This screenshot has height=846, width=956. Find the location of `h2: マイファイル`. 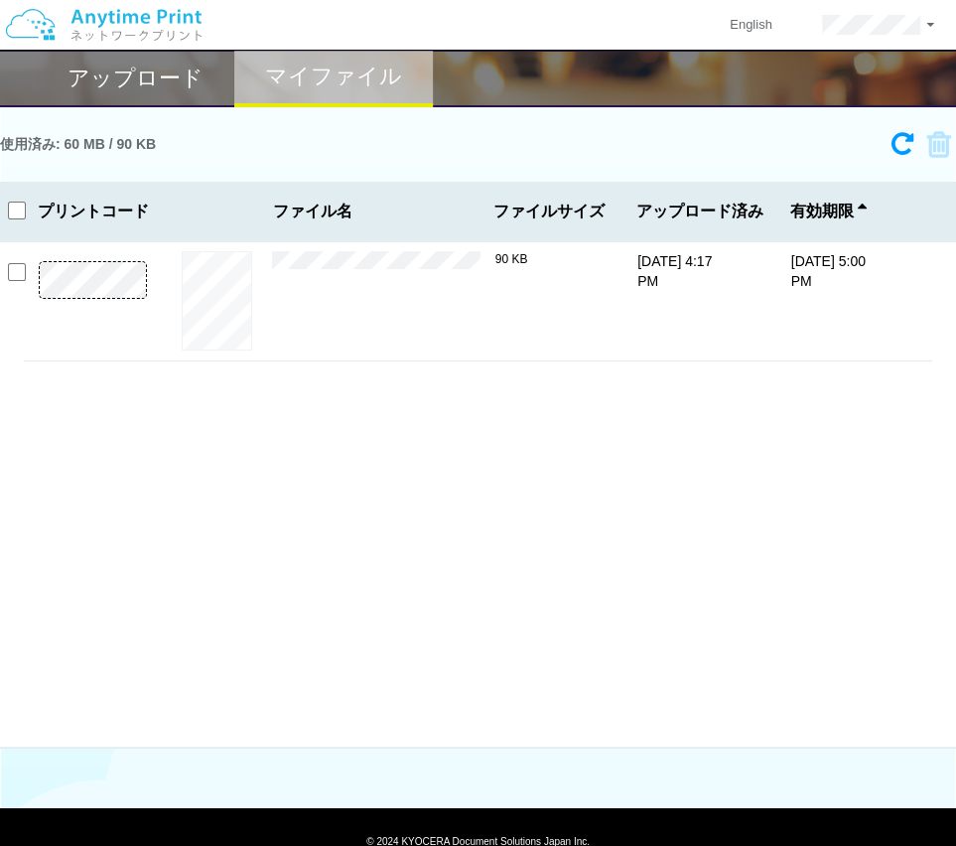

h2: マイファイル is located at coordinates (334, 76).